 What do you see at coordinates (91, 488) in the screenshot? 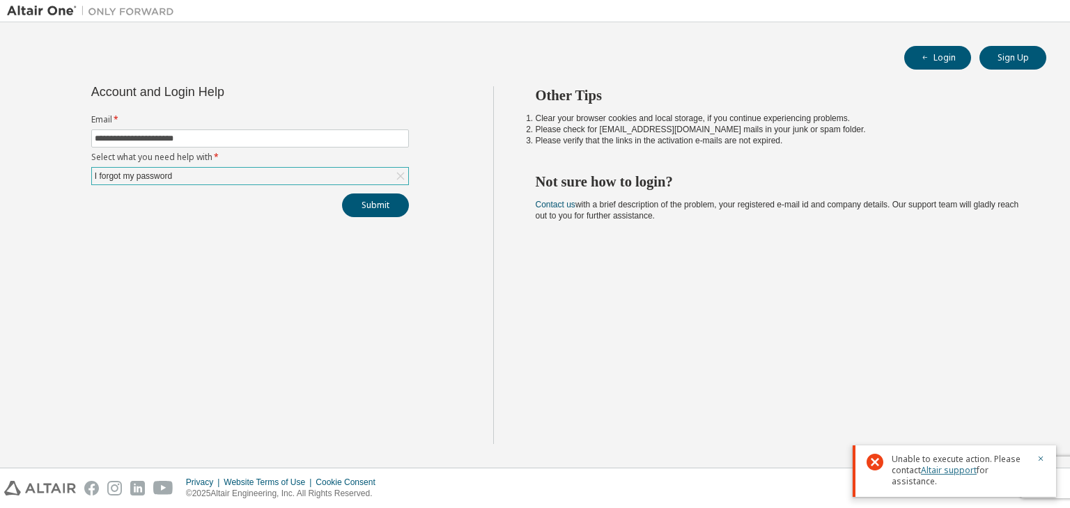
I see `img: facebook.svg` at bounding box center [91, 488].